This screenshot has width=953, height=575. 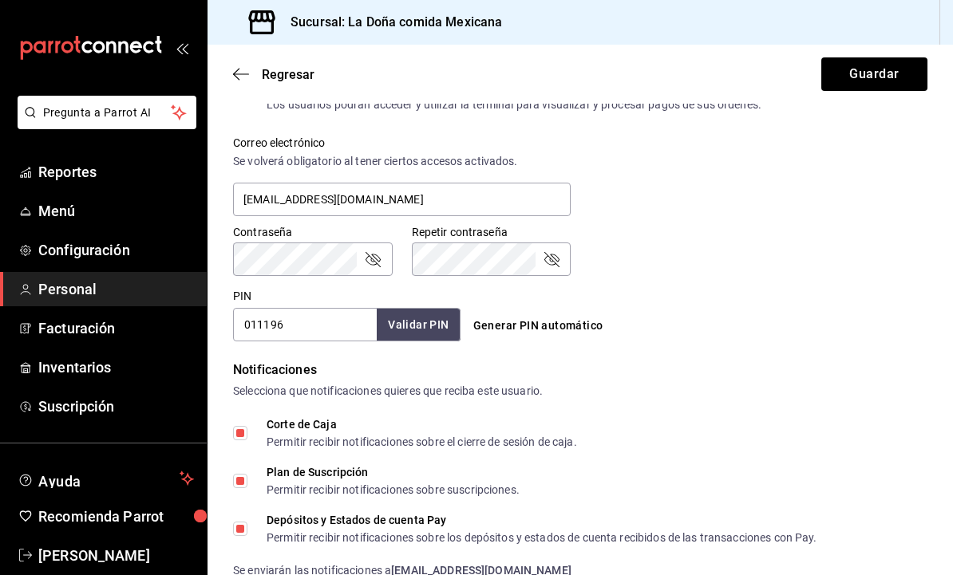 What do you see at coordinates (421, 442) in the screenshot?
I see `div: Permitir recibir notificaciones sobre el cierre de sesión de caja.` at bounding box center [421, 442].